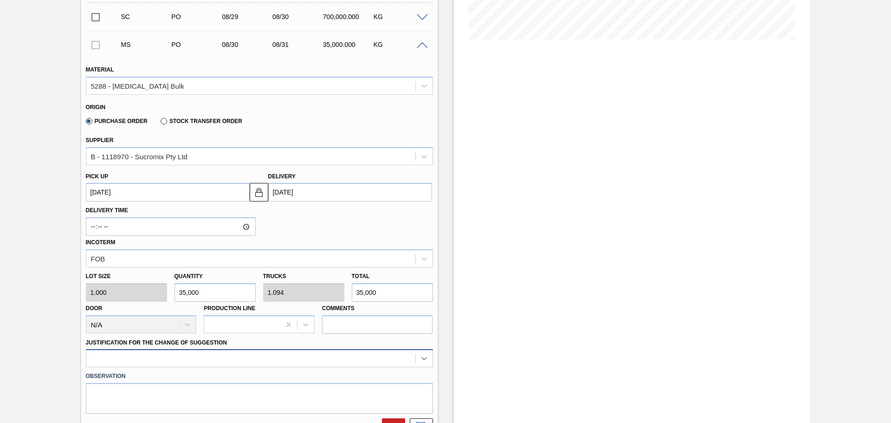 This screenshot has width=891, height=423. What do you see at coordinates (188, 276) in the screenshot?
I see `label: Quantity` at bounding box center [188, 276].